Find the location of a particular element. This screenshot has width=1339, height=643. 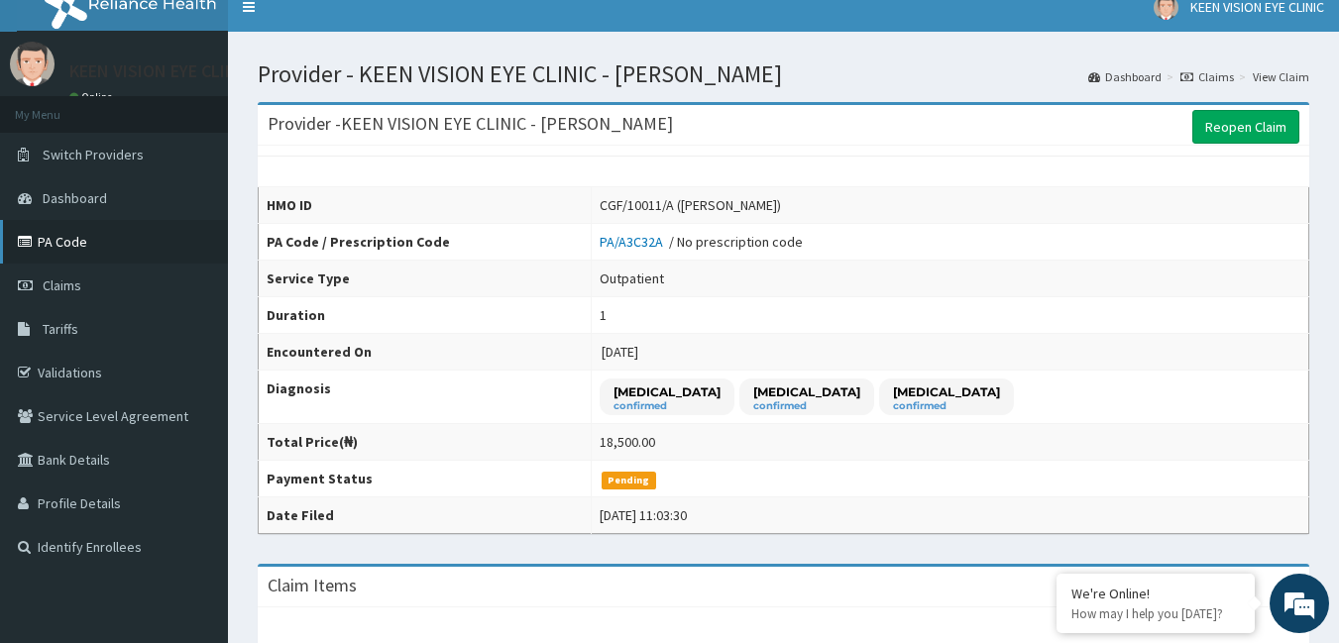

span: Pending is located at coordinates (628, 481).